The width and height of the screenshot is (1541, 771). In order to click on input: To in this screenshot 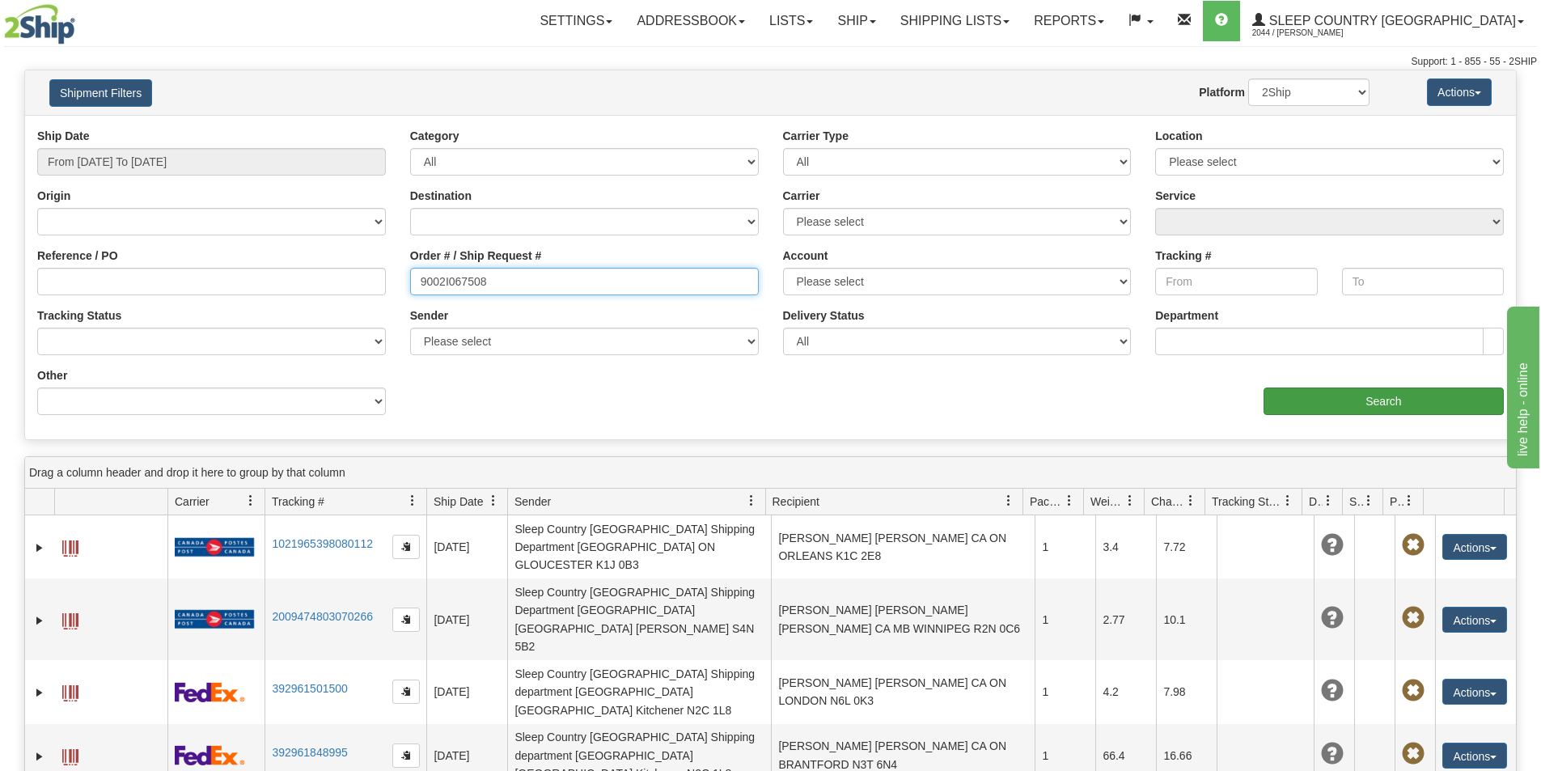, I will do `click(1423, 281)`.